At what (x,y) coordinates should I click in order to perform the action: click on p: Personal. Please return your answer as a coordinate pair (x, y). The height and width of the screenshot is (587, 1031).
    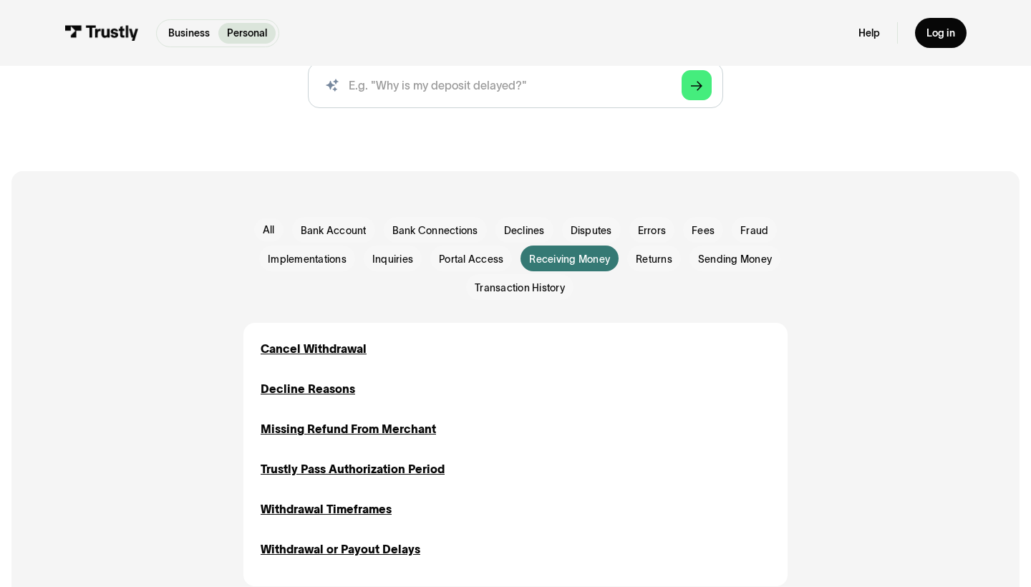
    Looking at the image, I should click on (247, 33).